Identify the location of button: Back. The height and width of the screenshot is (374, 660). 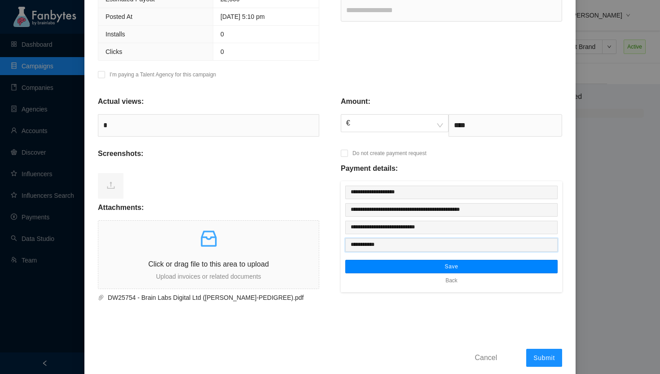
(452, 280).